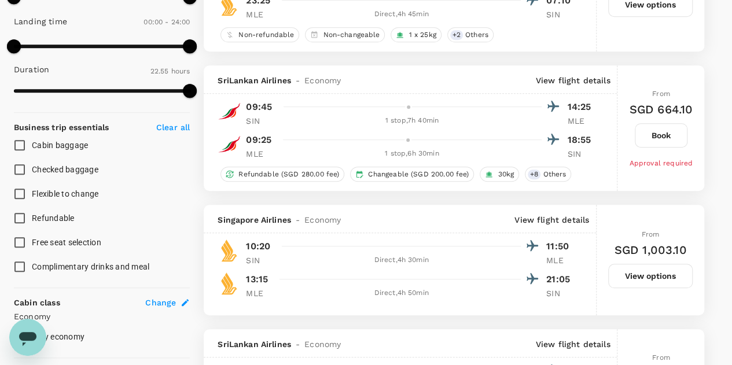  I want to click on div: Direct , 4h 30min, so click(401, 260).